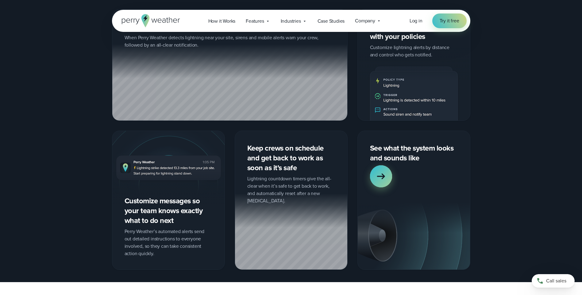  Describe the element at coordinates (169, 168) in the screenshot. I see `img: lightning notification` at that location.